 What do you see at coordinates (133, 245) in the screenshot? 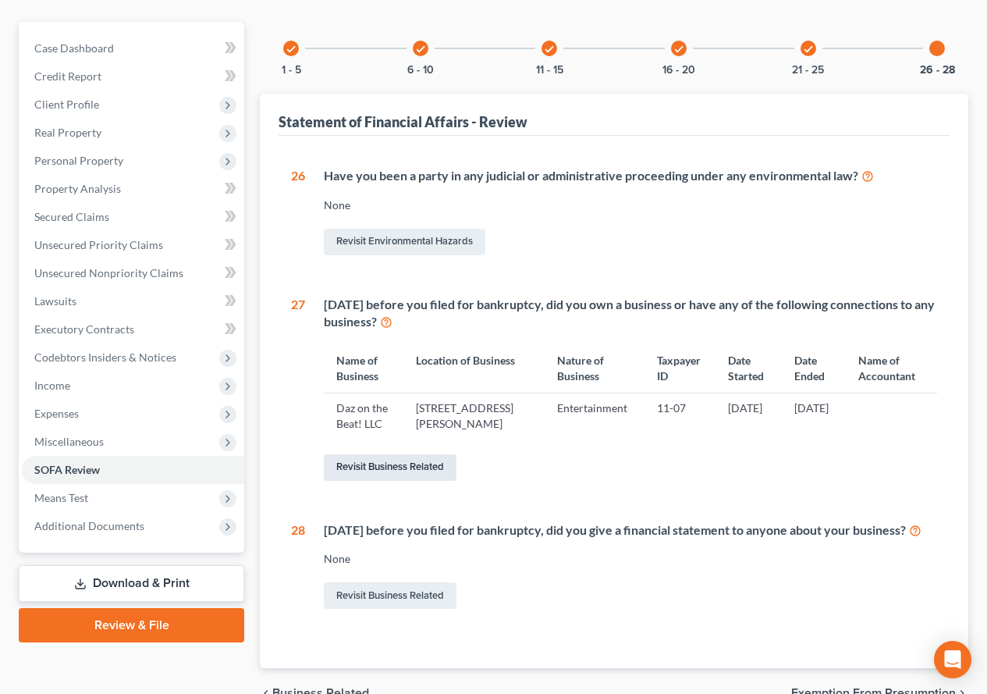
I see `a: Unsecured Priority Claims` at bounding box center [133, 245].